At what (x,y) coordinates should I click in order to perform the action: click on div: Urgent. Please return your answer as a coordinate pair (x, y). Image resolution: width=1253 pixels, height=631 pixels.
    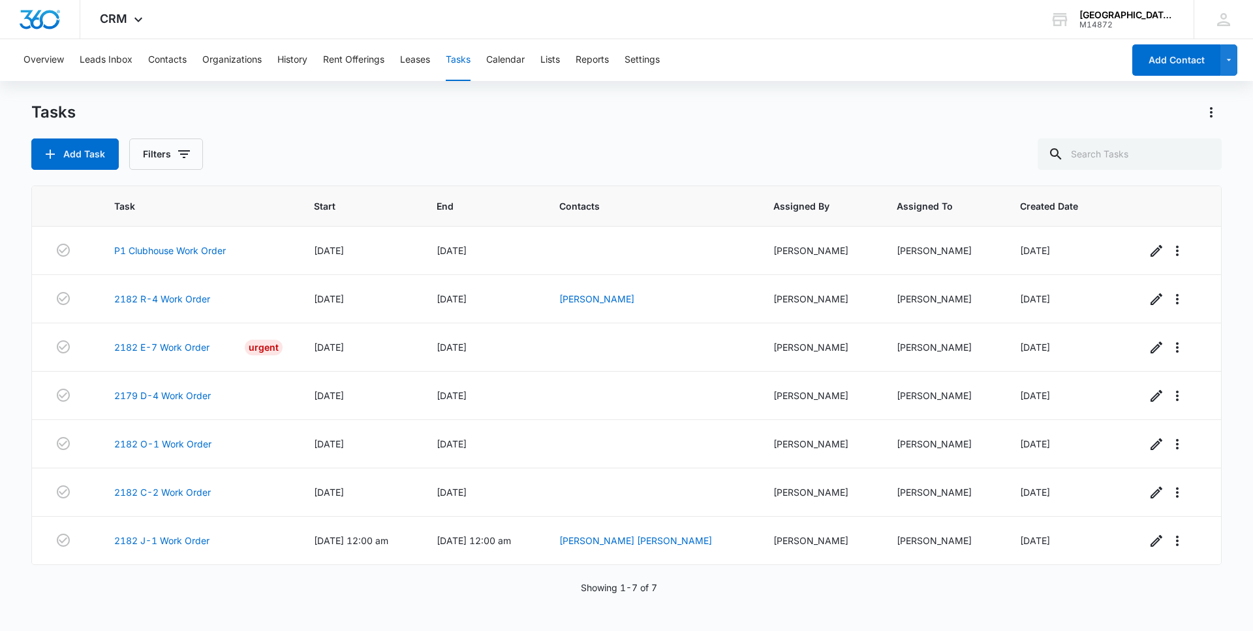
    Looking at the image, I should click on (264, 347).